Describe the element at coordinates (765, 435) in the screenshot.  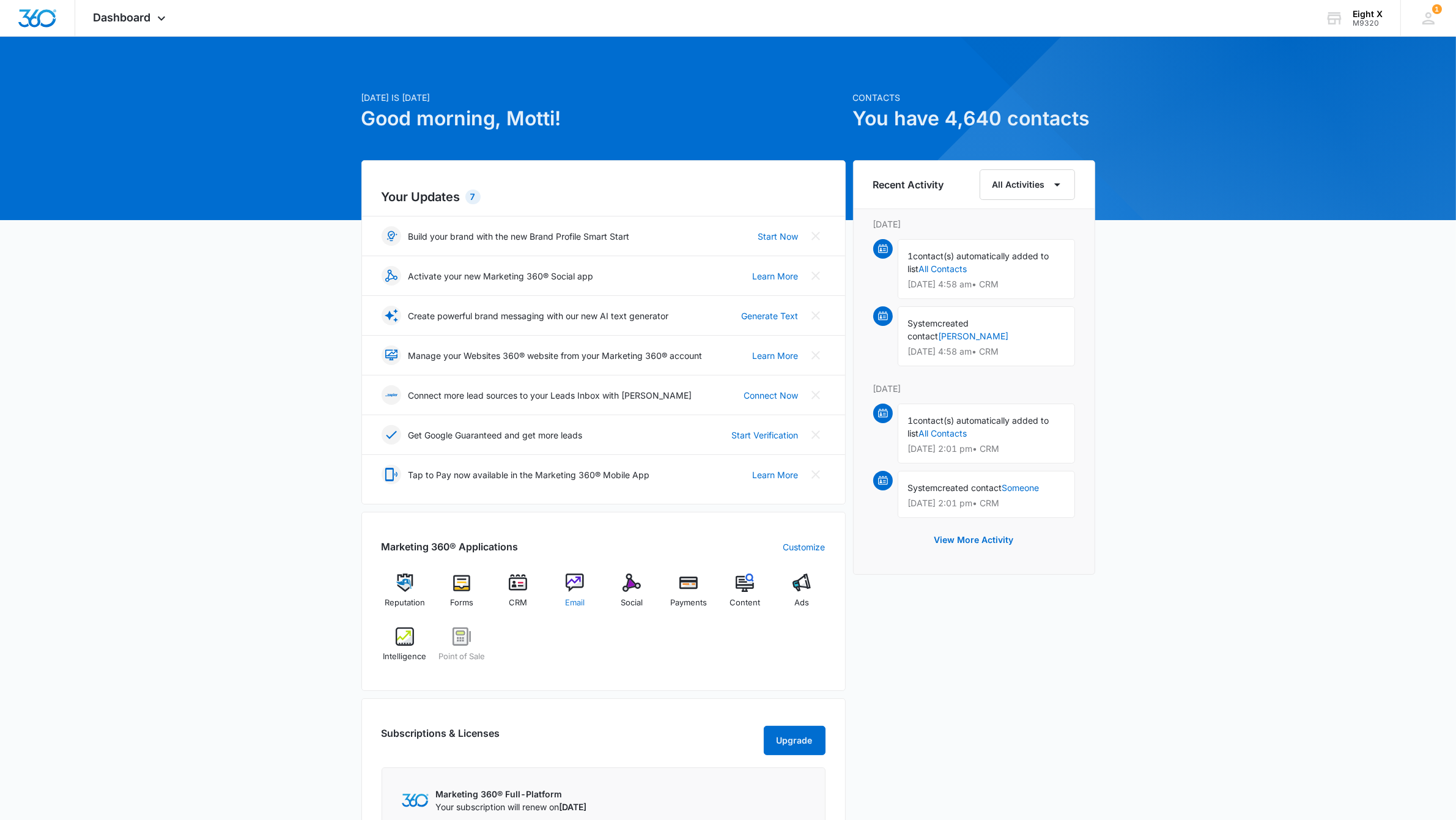
I see `a: Start Verification` at that location.